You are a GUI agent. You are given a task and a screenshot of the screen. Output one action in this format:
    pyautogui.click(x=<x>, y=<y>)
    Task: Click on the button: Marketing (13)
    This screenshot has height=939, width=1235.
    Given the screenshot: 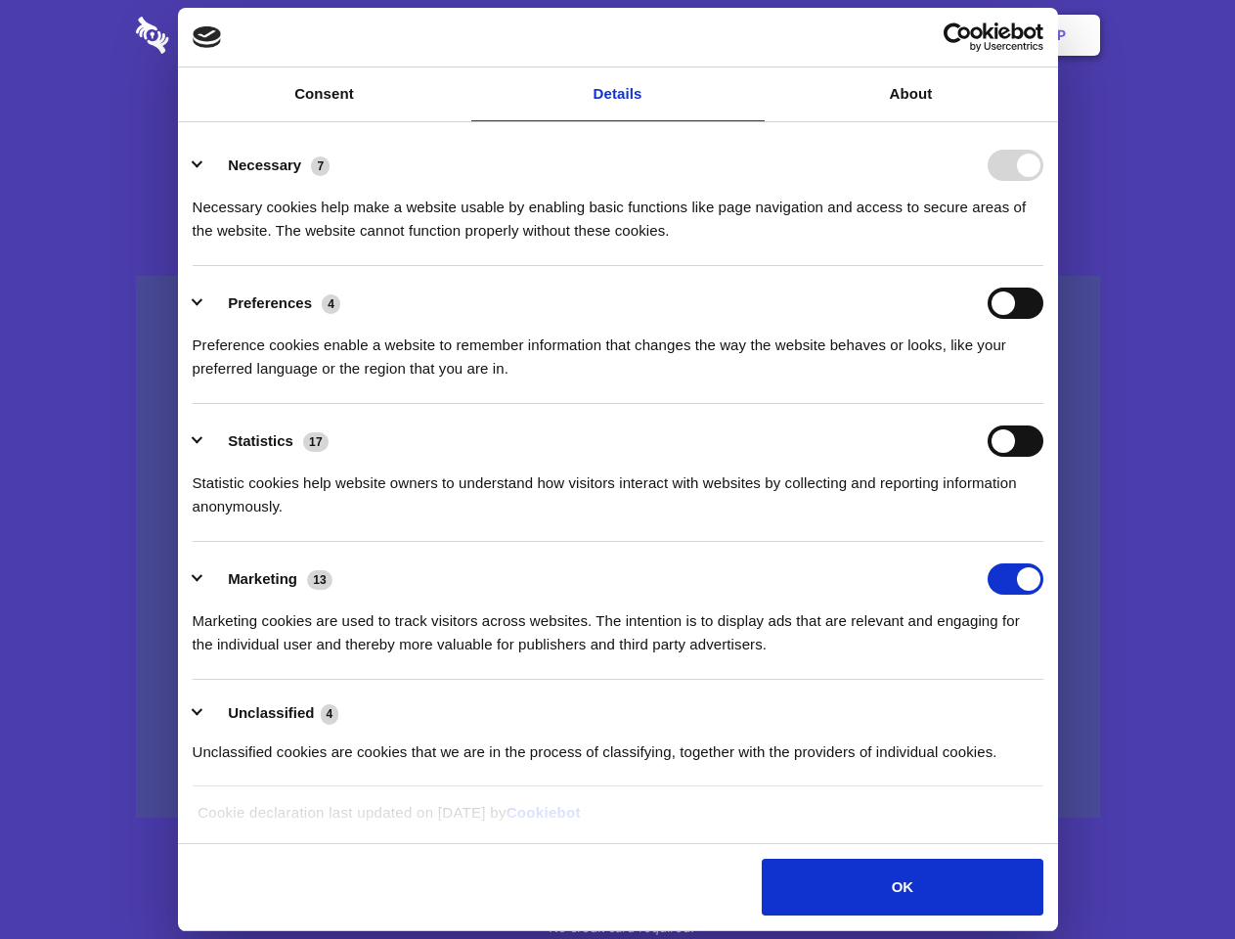 What is the action you would take?
    pyautogui.click(x=269, y=579)
    